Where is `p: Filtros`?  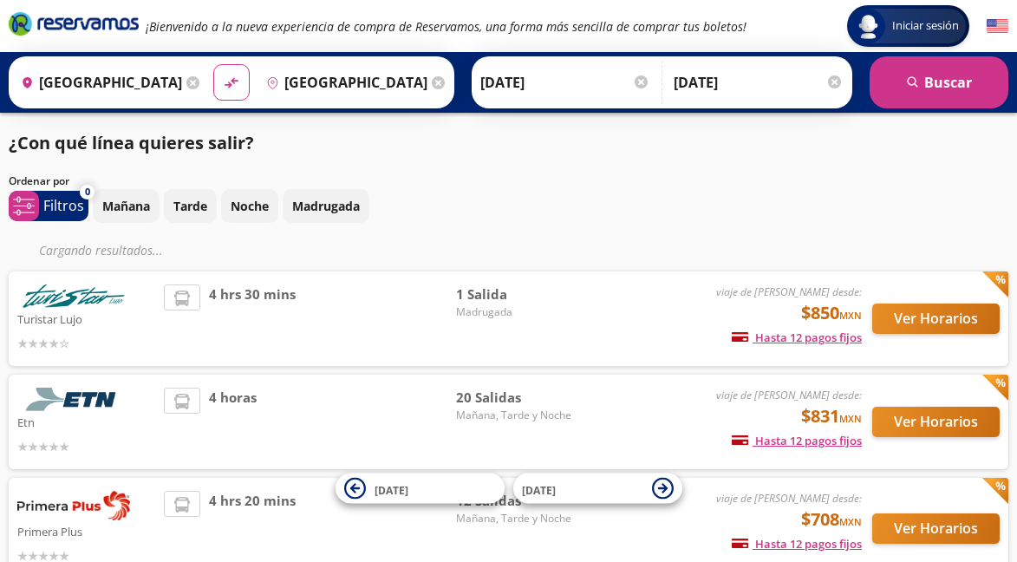 p: Filtros is located at coordinates (63, 205).